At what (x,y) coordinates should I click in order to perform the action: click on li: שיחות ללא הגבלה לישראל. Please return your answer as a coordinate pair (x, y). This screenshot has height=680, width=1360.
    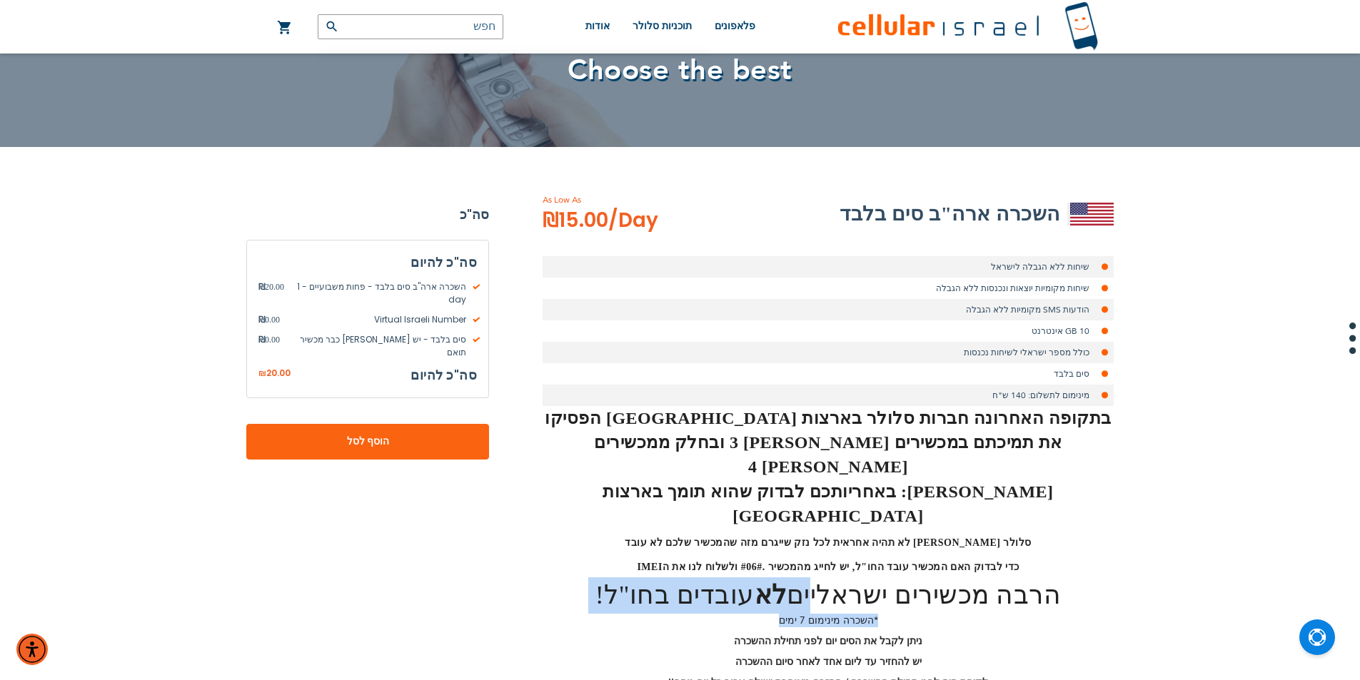
    Looking at the image, I should click on (828, 267).